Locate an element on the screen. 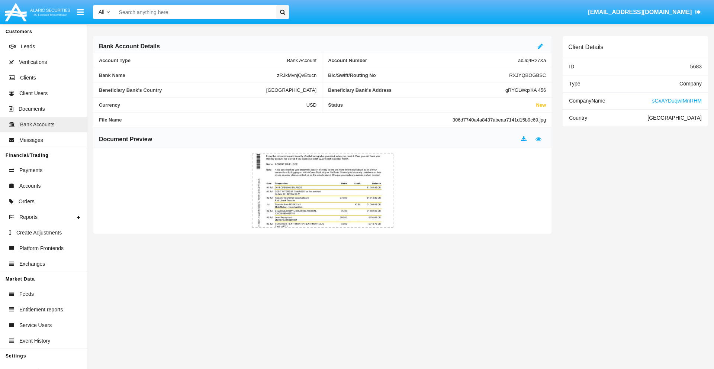  span: Entitlement reports is located at coordinates (41, 310).